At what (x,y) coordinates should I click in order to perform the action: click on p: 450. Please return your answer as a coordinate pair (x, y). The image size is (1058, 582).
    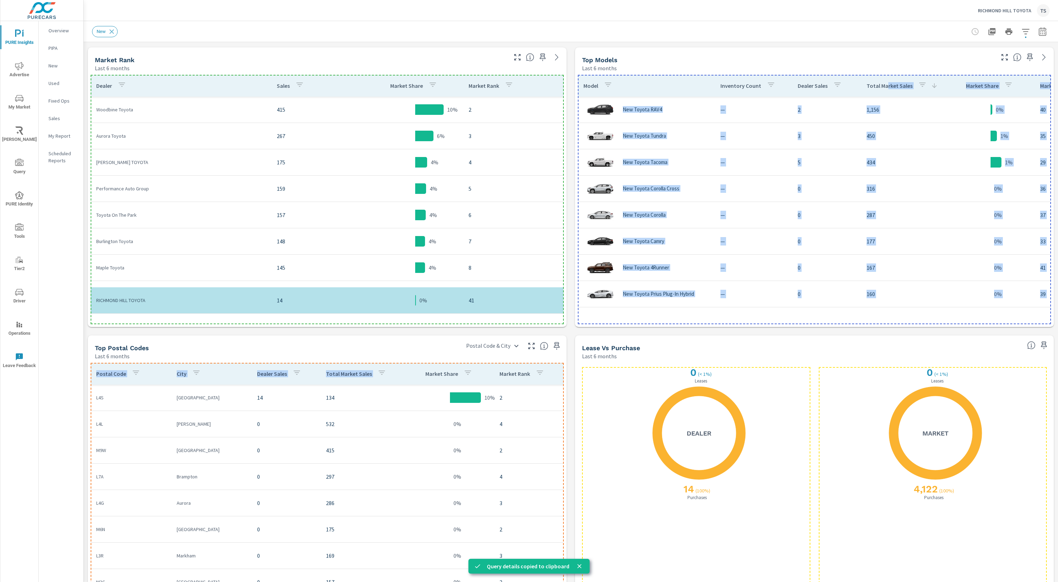
    Looking at the image, I should click on (904, 136).